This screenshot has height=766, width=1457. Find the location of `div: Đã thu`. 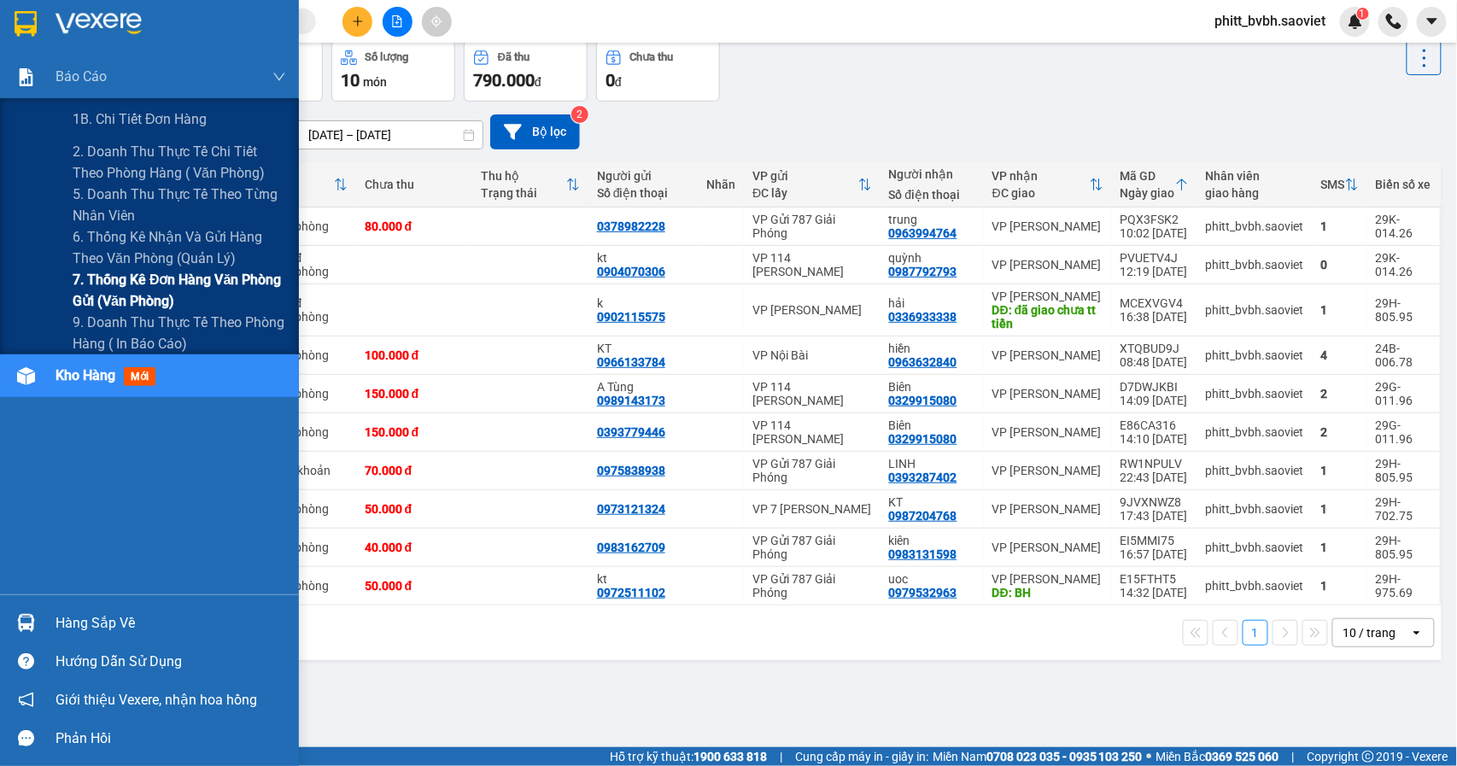

div: Đã thu is located at coordinates (513, 57).